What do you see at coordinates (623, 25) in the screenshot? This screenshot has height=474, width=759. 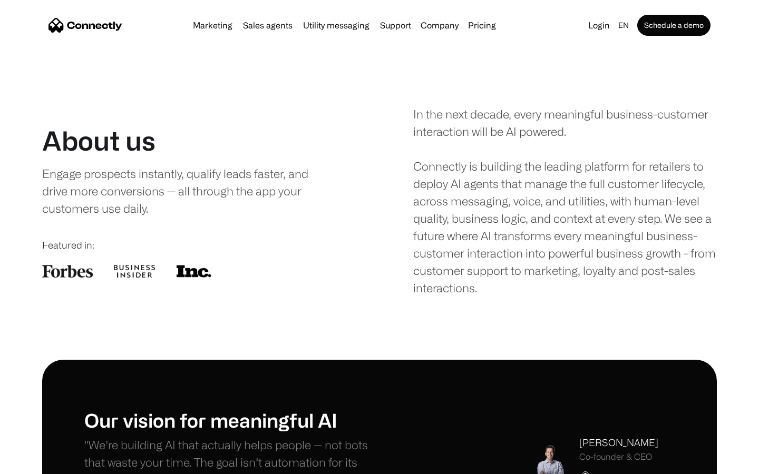 I see `div: en` at bounding box center [623, 25].